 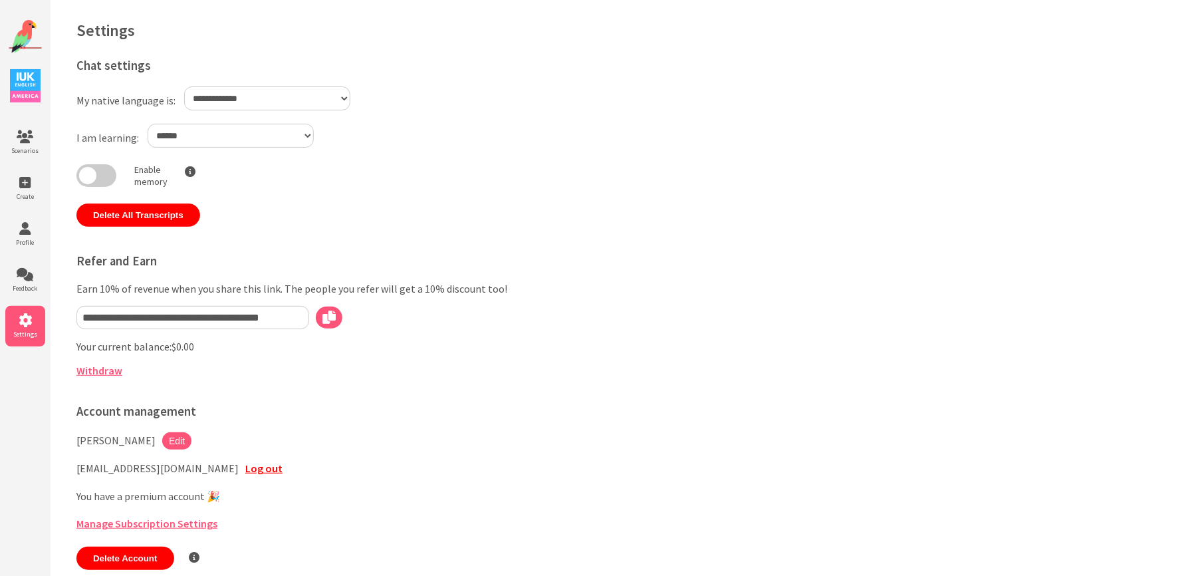 What do you see at coordinates (183, 346) in the screenshot?
I see `span: $0.00` at bounding box center [183, 346].